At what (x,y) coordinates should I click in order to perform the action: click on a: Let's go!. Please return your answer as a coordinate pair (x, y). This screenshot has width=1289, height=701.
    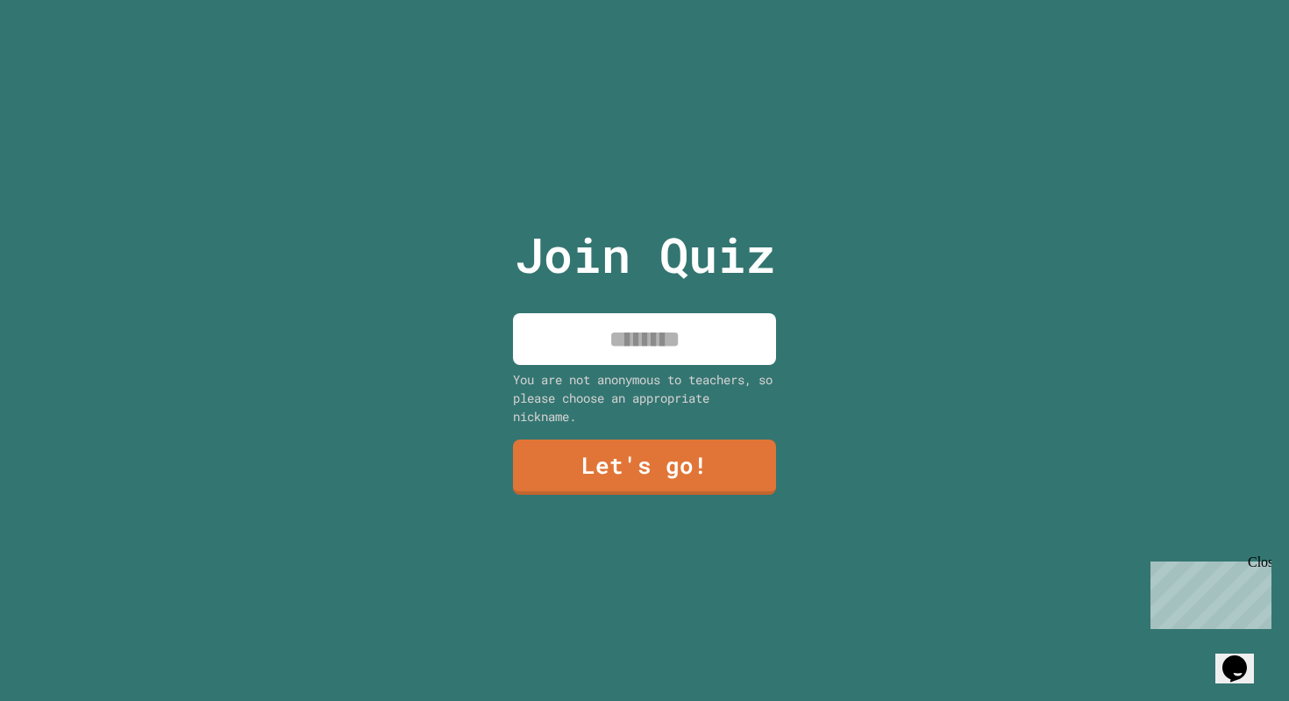
    Looking at the image, I should click on (645, 467).